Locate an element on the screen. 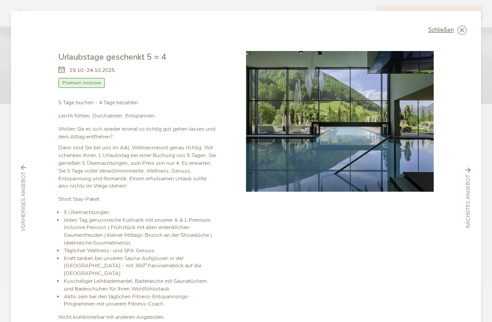 The height and width of the screenshot is (322, 492). p: 5 Tage buchen - 4 Tage bezahlen is located at coordinates (137, 102).